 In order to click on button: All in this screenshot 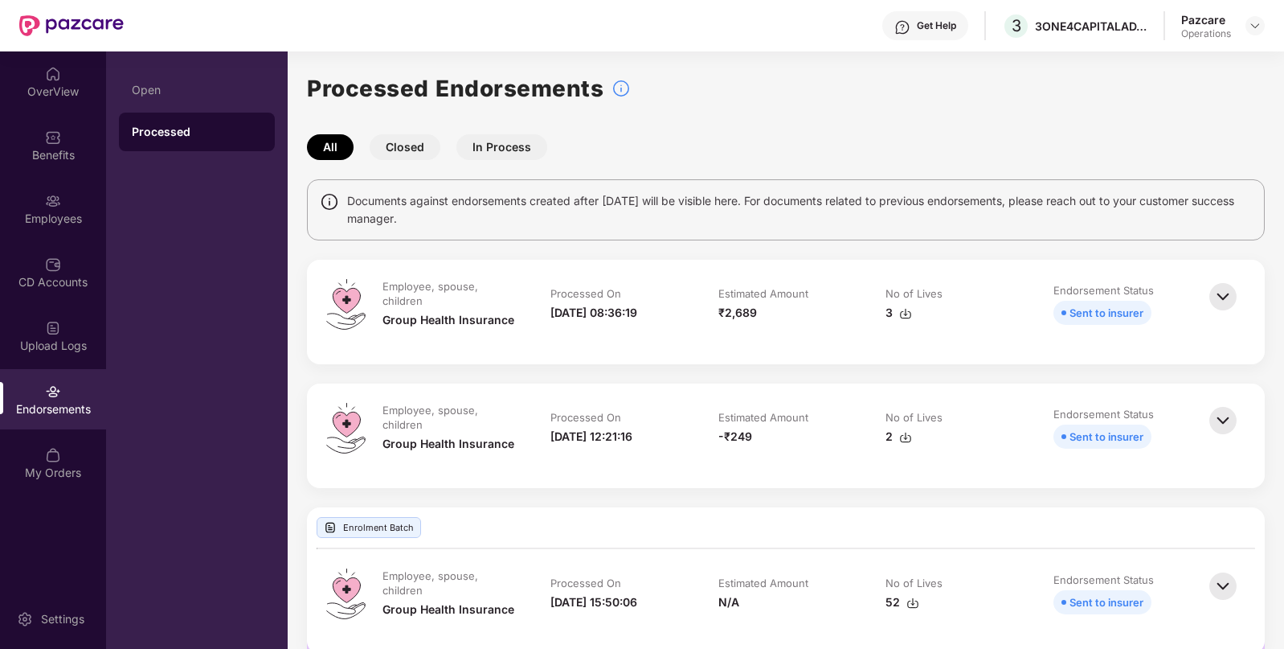, I will do `click(330, 147)`.